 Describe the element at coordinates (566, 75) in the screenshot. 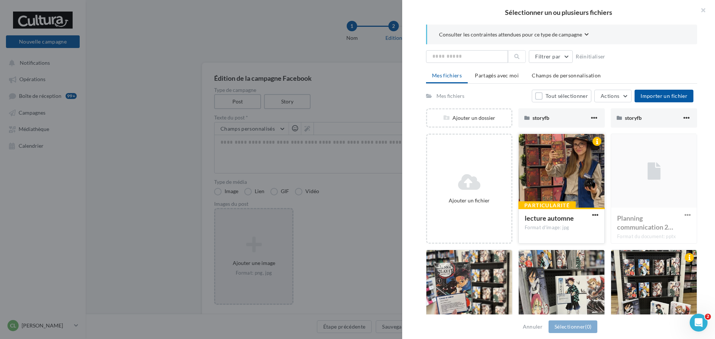

I see `span: Champs de personnalisation` at that location.